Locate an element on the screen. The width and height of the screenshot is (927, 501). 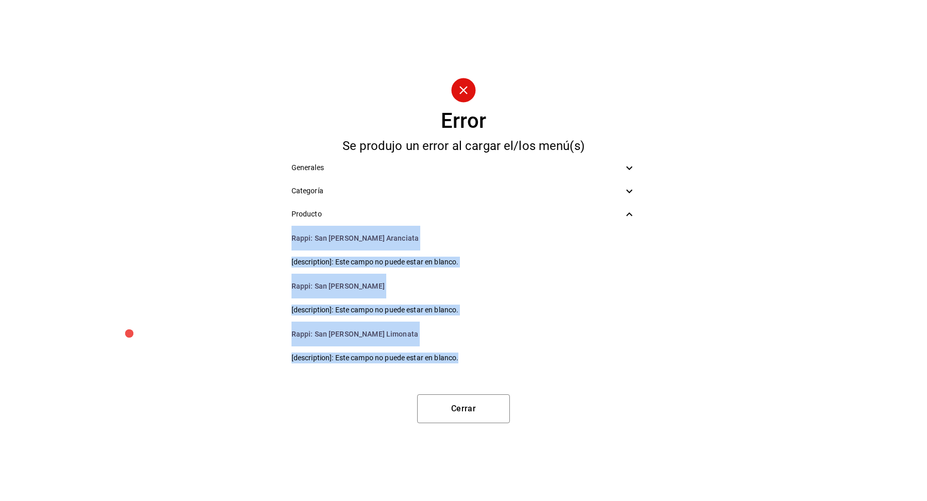
div: Generales is located at coordinates (464, 167).